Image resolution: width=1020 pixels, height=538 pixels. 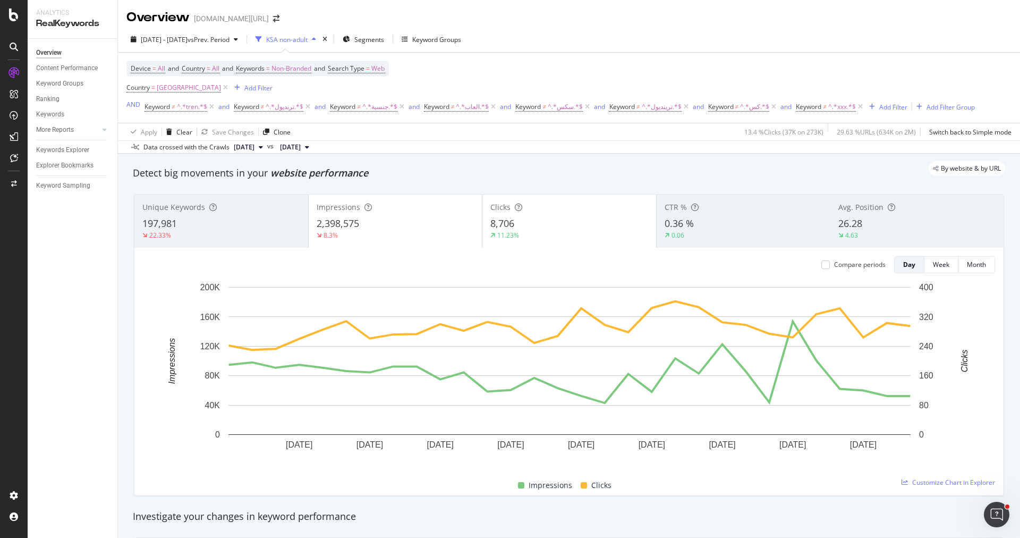 What do you see at coordinates (941, 264) in the screenshot?
I see `div: Week` at bounding box center [941, 264].